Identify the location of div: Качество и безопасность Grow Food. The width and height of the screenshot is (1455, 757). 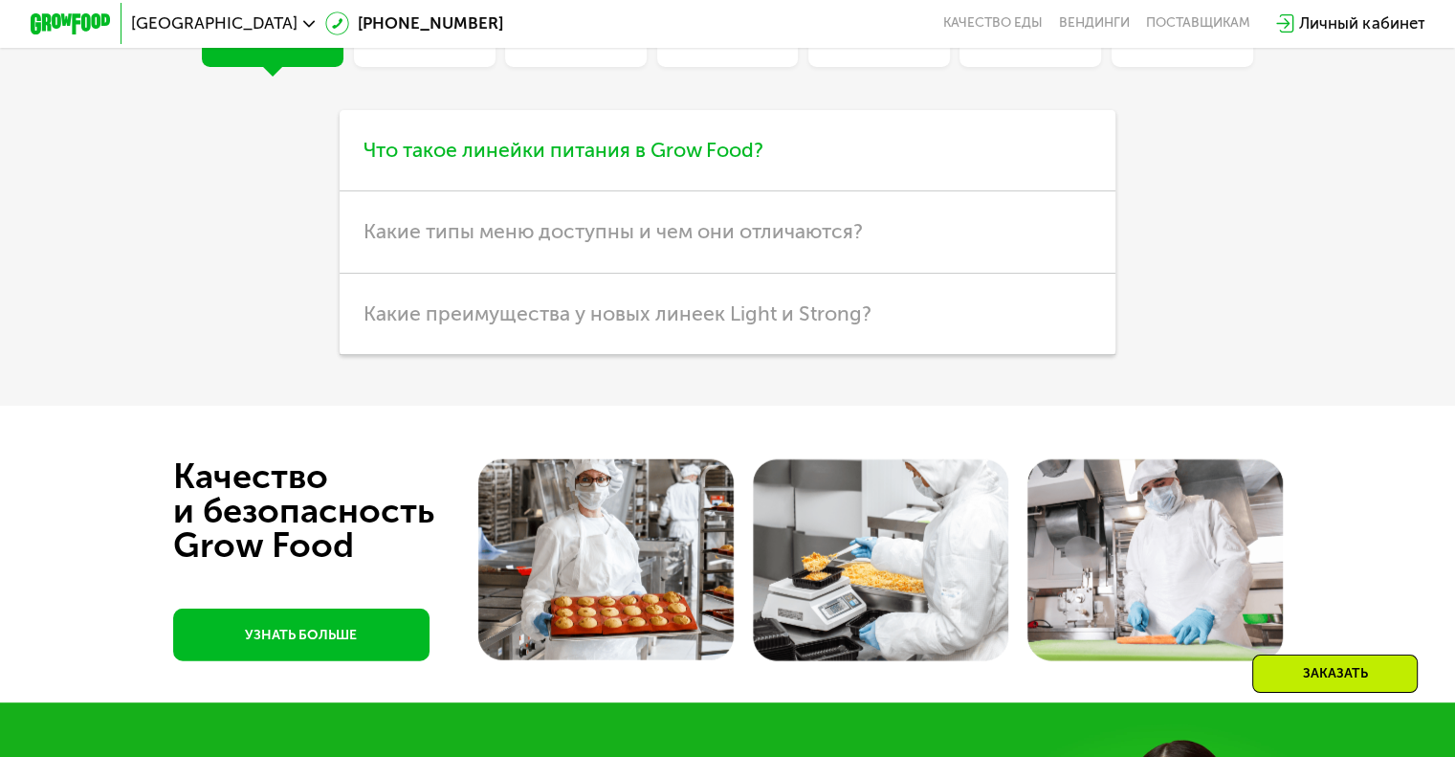
(339, 511).